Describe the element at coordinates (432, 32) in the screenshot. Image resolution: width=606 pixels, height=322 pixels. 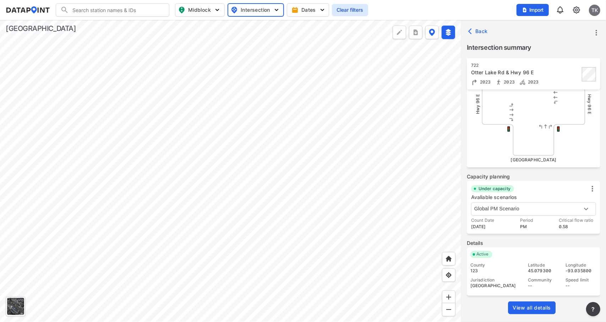
I see `img: data-point-layers.37681fc9.svg` at that location.